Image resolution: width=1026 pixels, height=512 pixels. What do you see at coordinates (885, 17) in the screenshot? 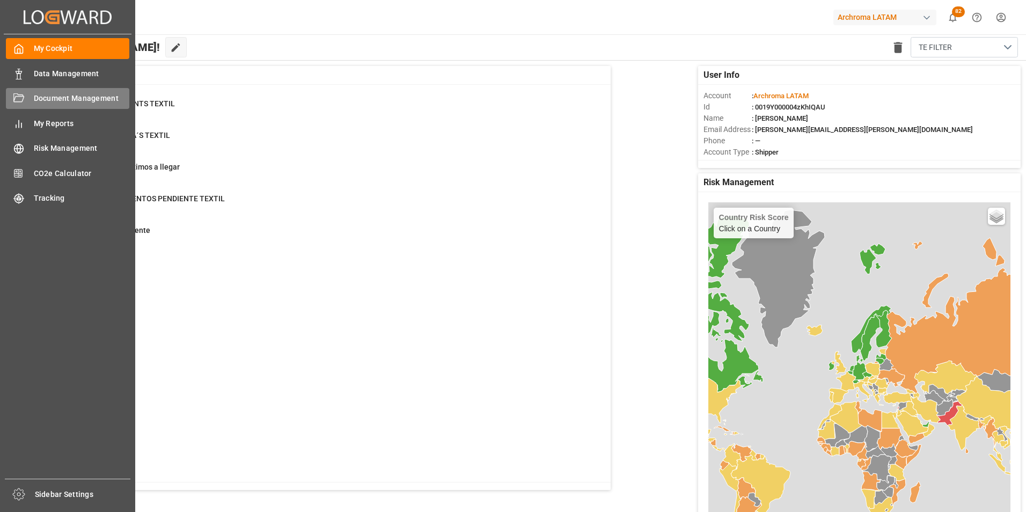
I see `div: Archroma LATAM` at bounding box center [885, 17].